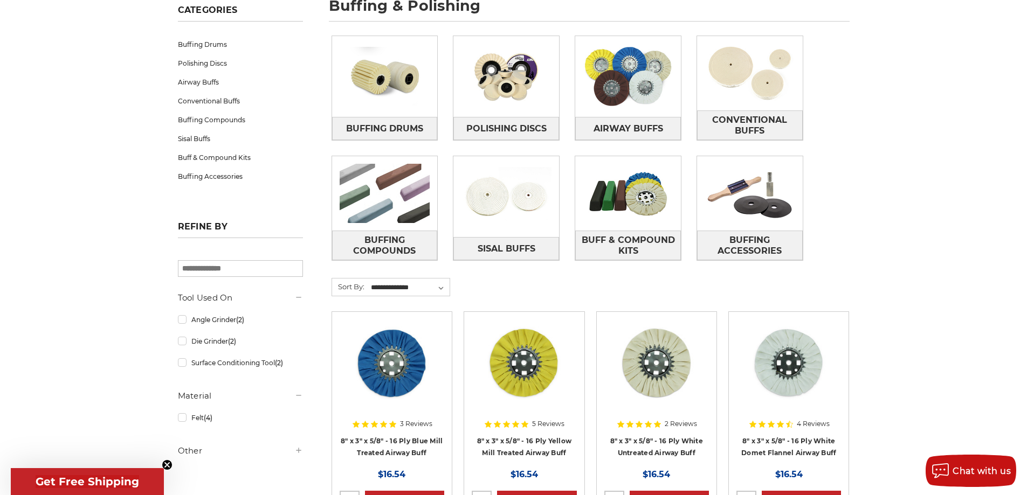  I want to click on select: Sort By:, so click(409, 288).